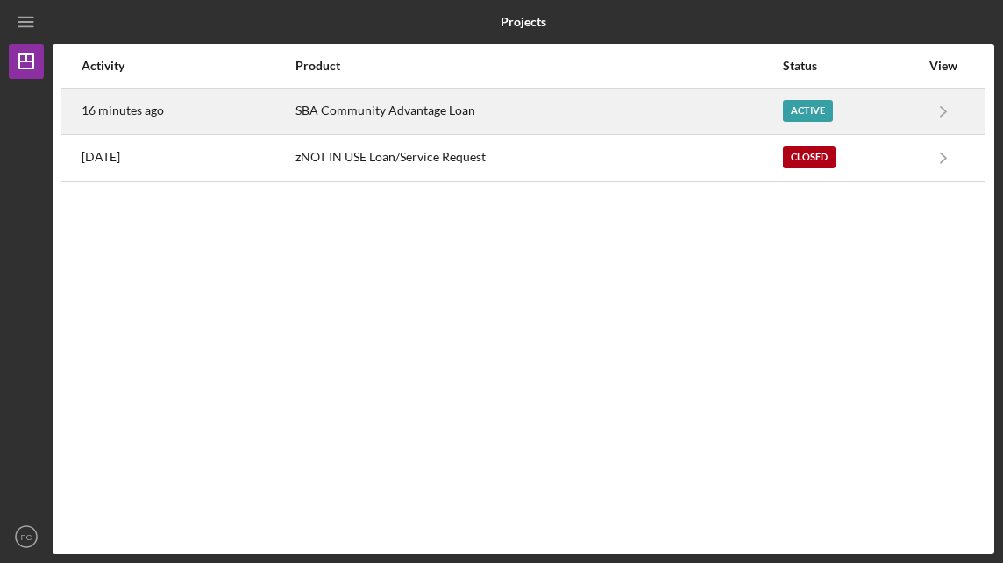  Describe the element at coordinates (26, 537) in the screenshot. I see `text: FC` at that location.